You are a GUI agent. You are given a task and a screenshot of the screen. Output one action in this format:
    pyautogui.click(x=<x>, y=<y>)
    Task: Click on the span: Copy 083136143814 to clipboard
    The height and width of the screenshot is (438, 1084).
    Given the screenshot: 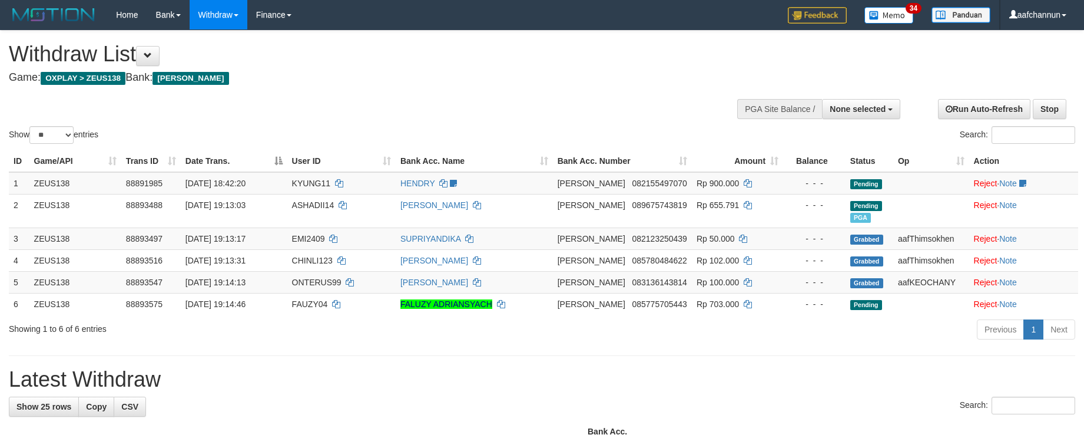 What is the action you would take?
    pyautogui.click(x=659, y=282)
    